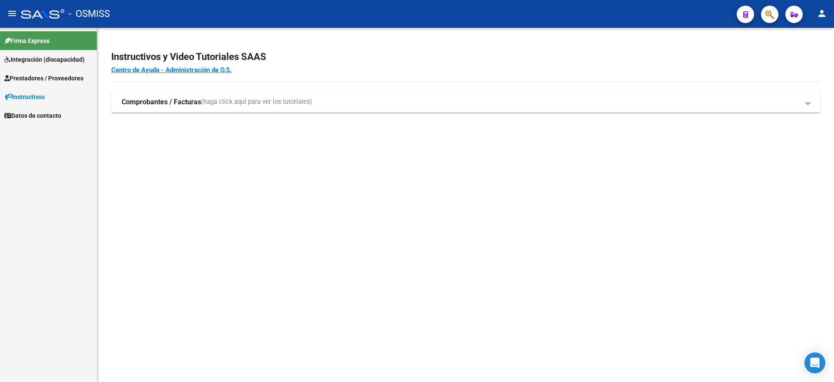  Describe the element at coordinates (44, 59) in the screenshot. I see `span: Integración (discapacidad)` at that location.